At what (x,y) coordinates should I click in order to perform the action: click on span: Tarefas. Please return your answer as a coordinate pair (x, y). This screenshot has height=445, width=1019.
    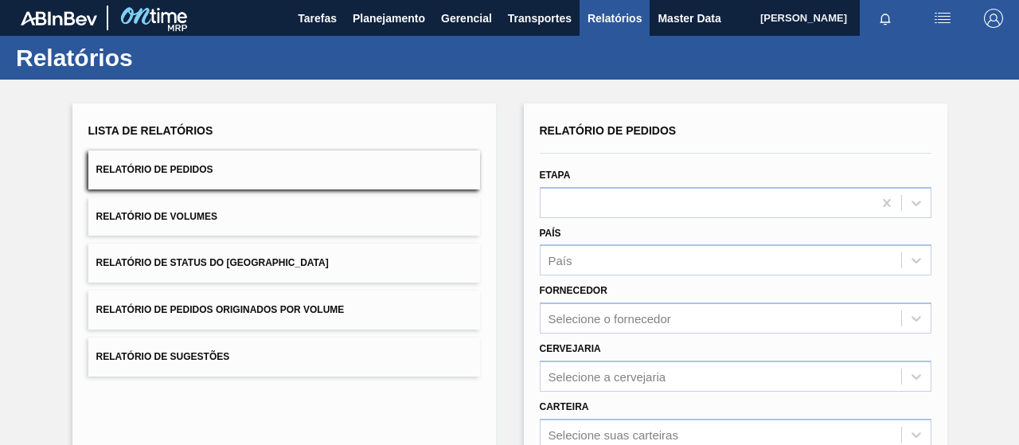
    Looking at the image, I should click on (317, 18).